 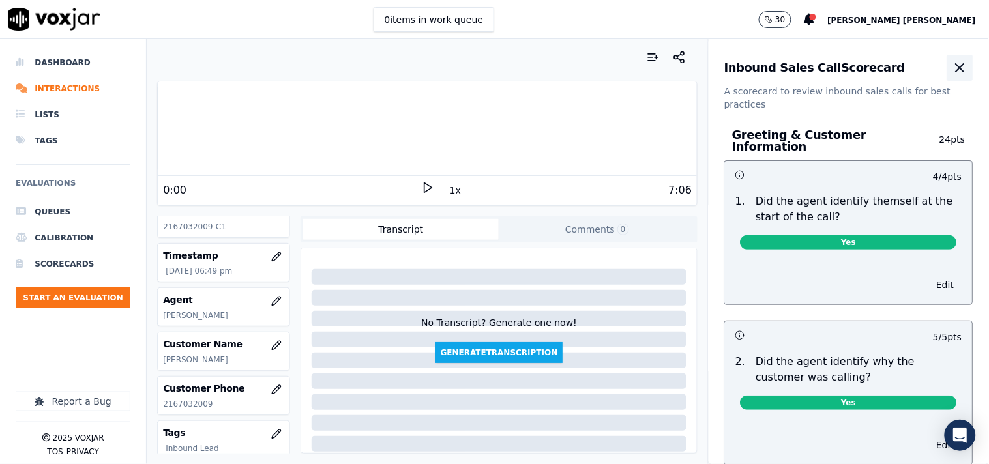 I want to click on p: 1 ., so click(x=740, y=209).